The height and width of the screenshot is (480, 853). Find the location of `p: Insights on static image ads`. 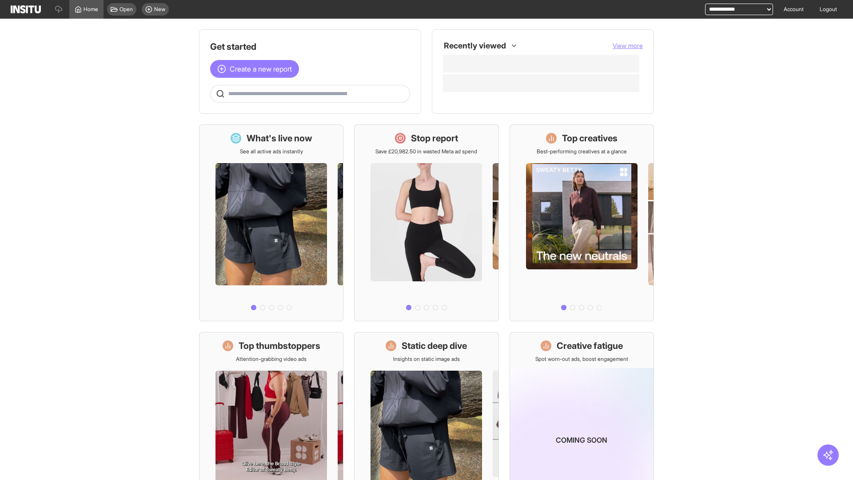

p: Insights on static image ads is located at coordinates (426, 359).